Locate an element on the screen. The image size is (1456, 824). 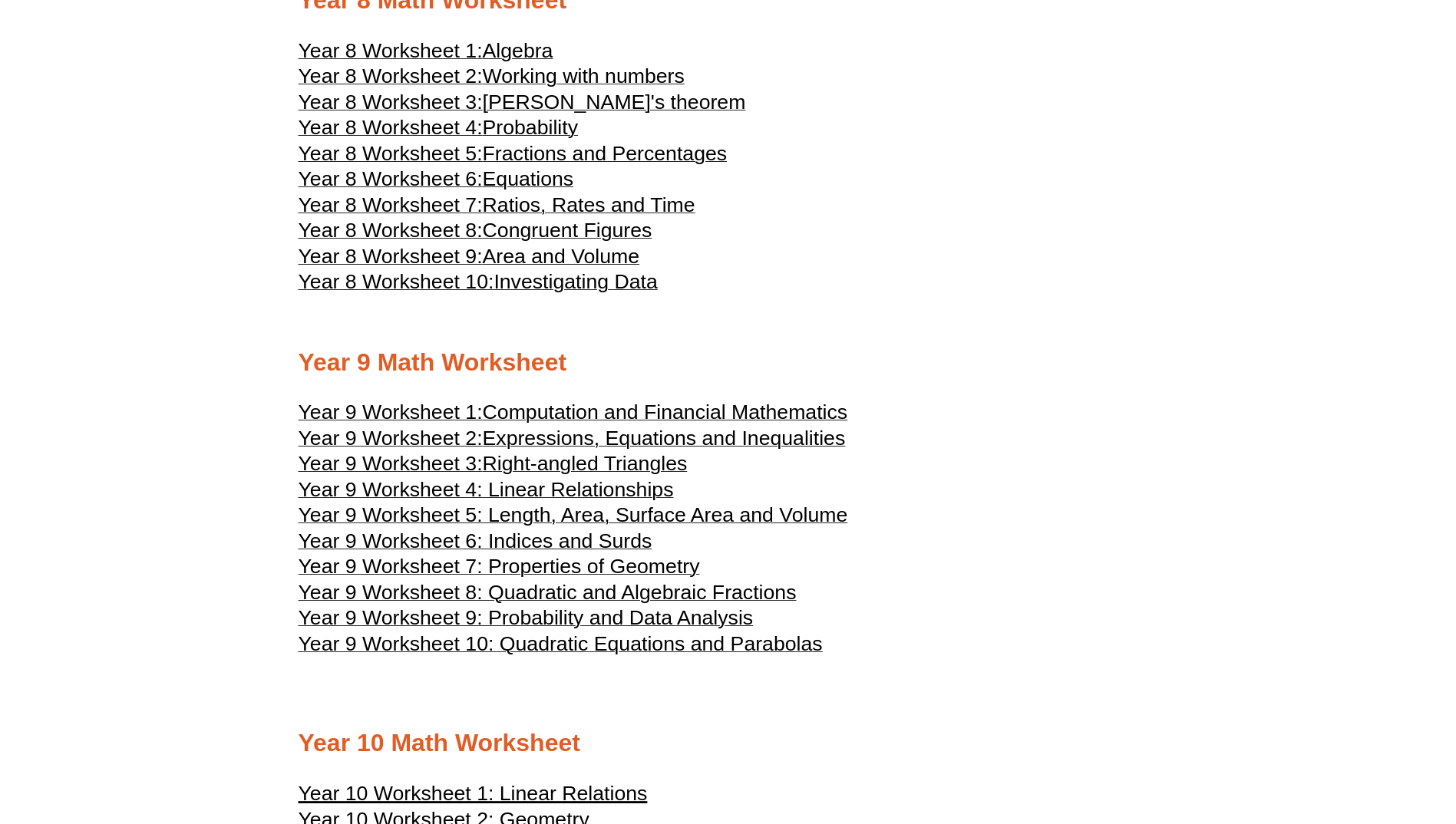
a: Year 8 Worksheet 2:Working with numbers is located at coordinates (491, 79).